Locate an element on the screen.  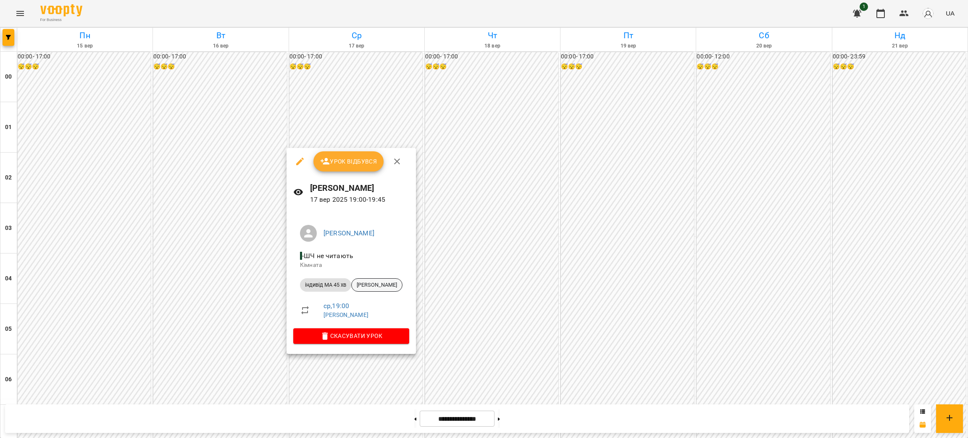
button: Урок відбувся is located at coordinates (349, 161).